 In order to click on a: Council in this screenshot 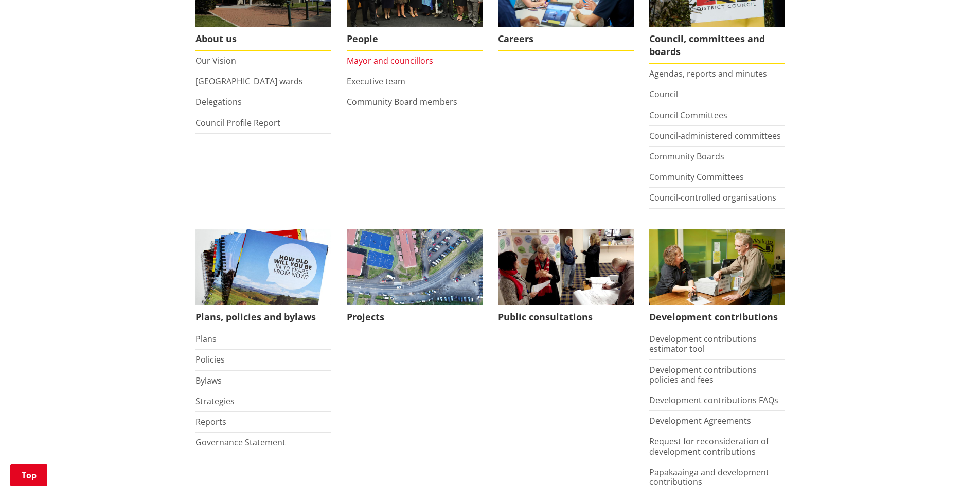, I will do `click(664, 94)`.